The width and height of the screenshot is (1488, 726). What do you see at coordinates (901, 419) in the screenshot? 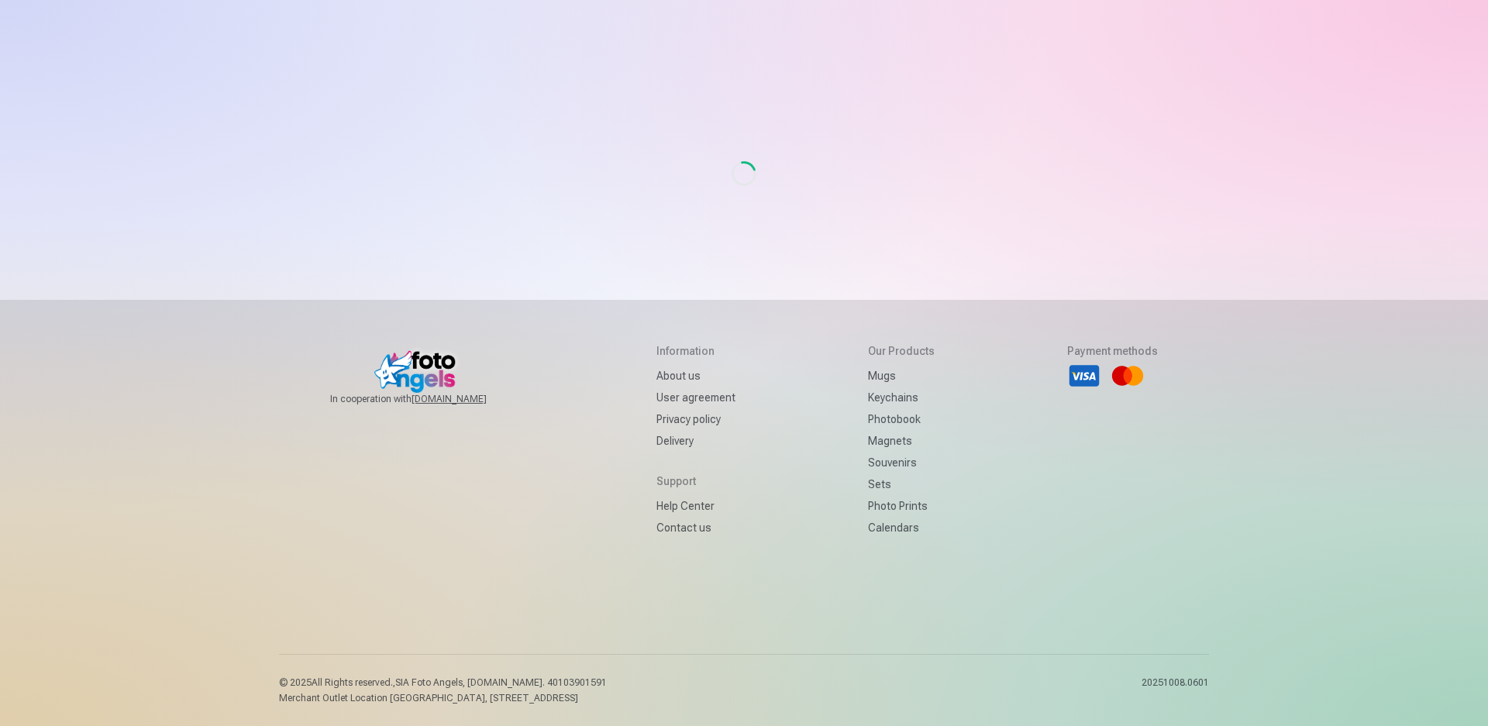
I see `a: Photobook` at bounding box center [901, 419].